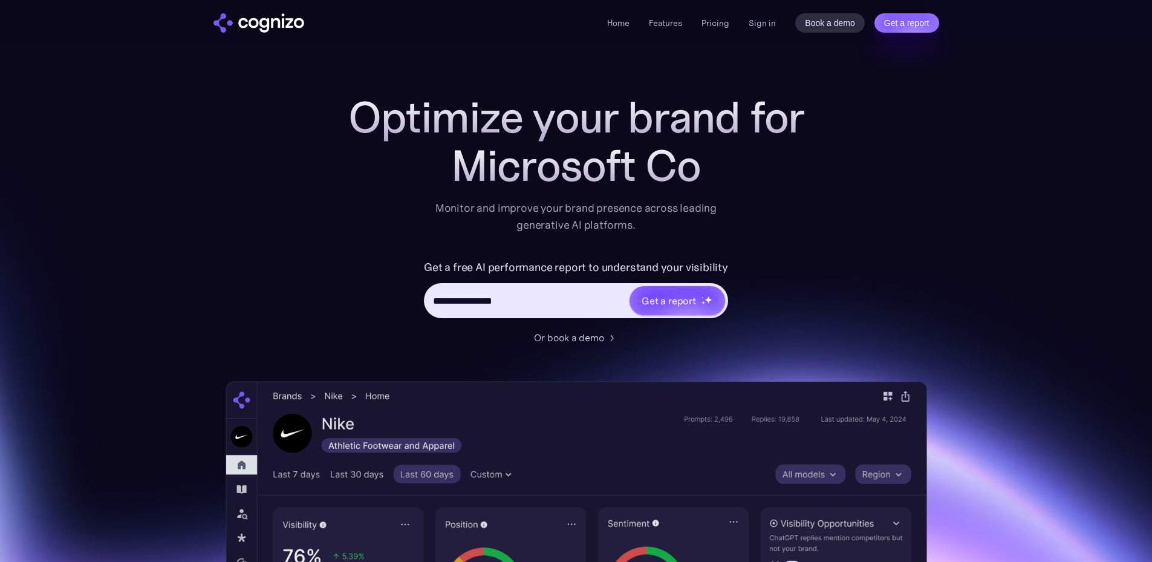 The width and height of the screenshot is (1152, 562). I want to click on label: Get a free AI performance report to understand your visibility, so click(576, 267).